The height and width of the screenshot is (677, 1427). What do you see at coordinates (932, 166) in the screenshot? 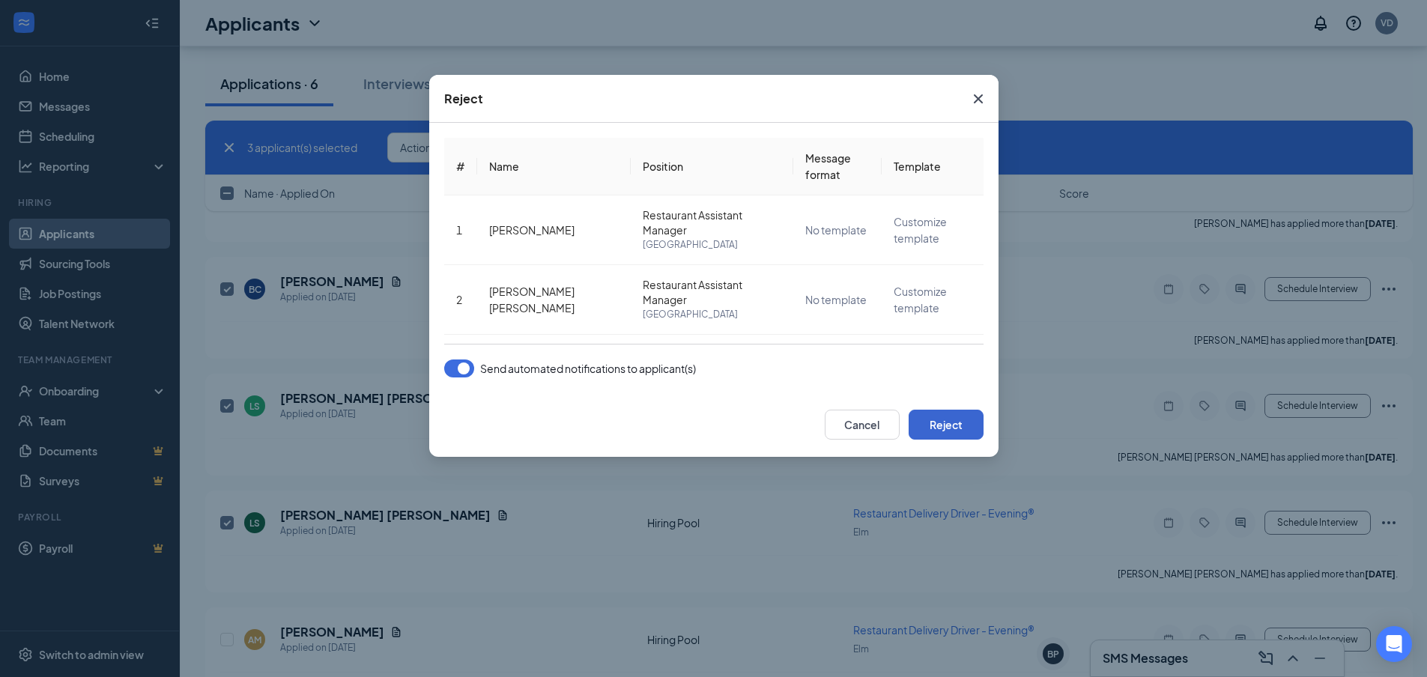
I see `th: Template` at bounding box center [932, 166].